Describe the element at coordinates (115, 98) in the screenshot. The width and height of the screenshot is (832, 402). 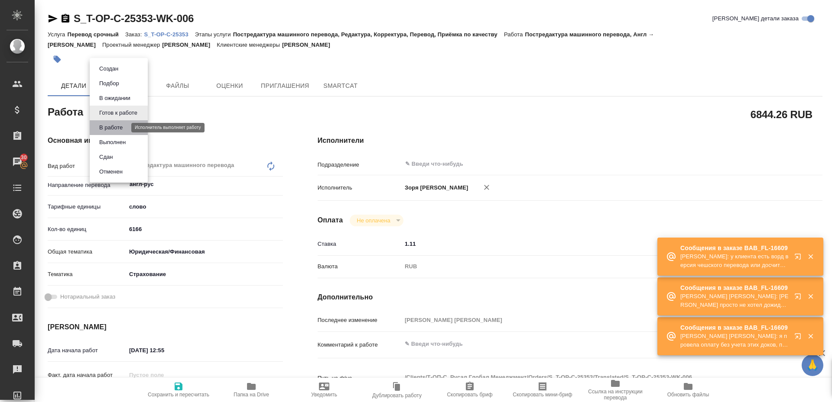
I see `button: В ожидании` at that location.